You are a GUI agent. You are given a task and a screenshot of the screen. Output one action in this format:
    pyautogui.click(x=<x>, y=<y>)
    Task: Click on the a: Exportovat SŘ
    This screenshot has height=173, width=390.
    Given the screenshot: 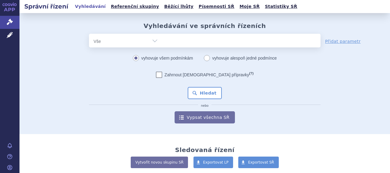 What is the action you would take?
    pyautogui.click(x=259, y=163)
    